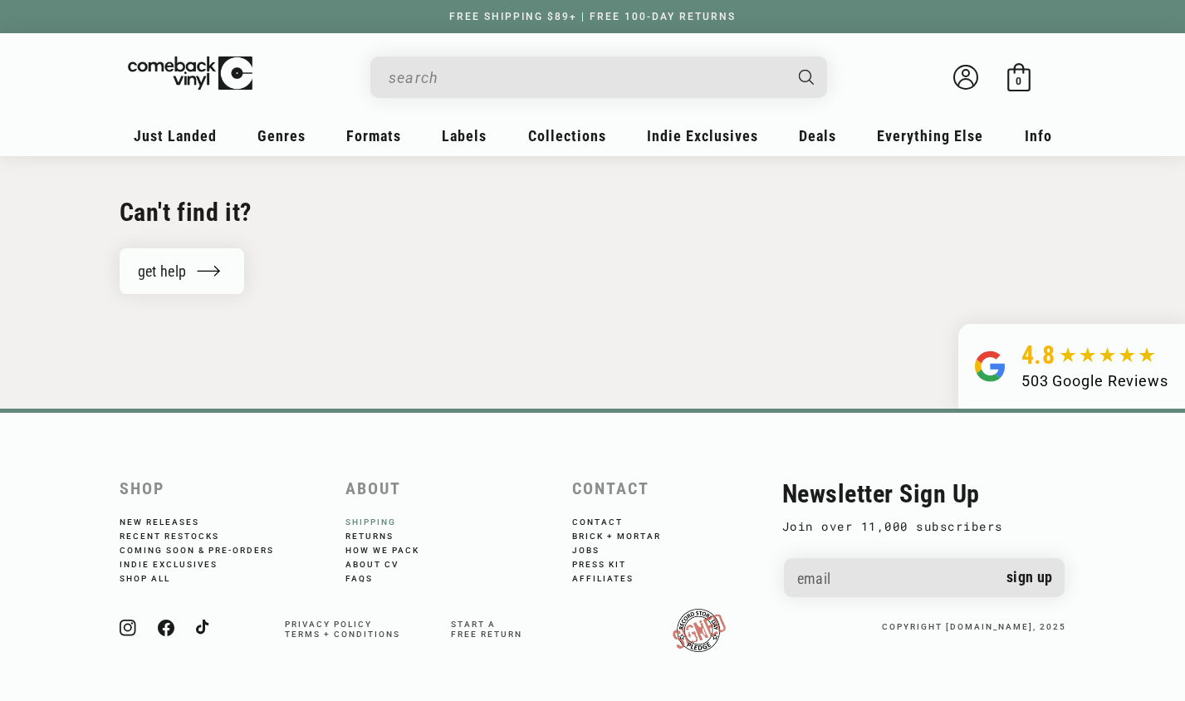 The width and height of the screenshot is (1185, 701). I want to click on span: Terms + Conditions, so click(342, 634).